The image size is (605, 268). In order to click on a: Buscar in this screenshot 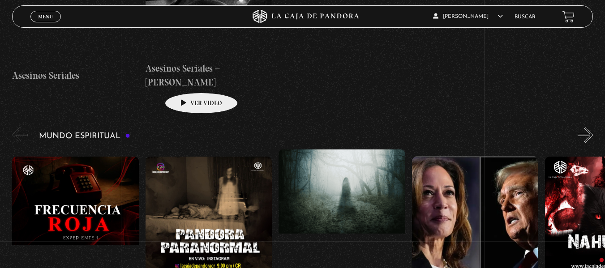, I will do `click(525, 17)`.